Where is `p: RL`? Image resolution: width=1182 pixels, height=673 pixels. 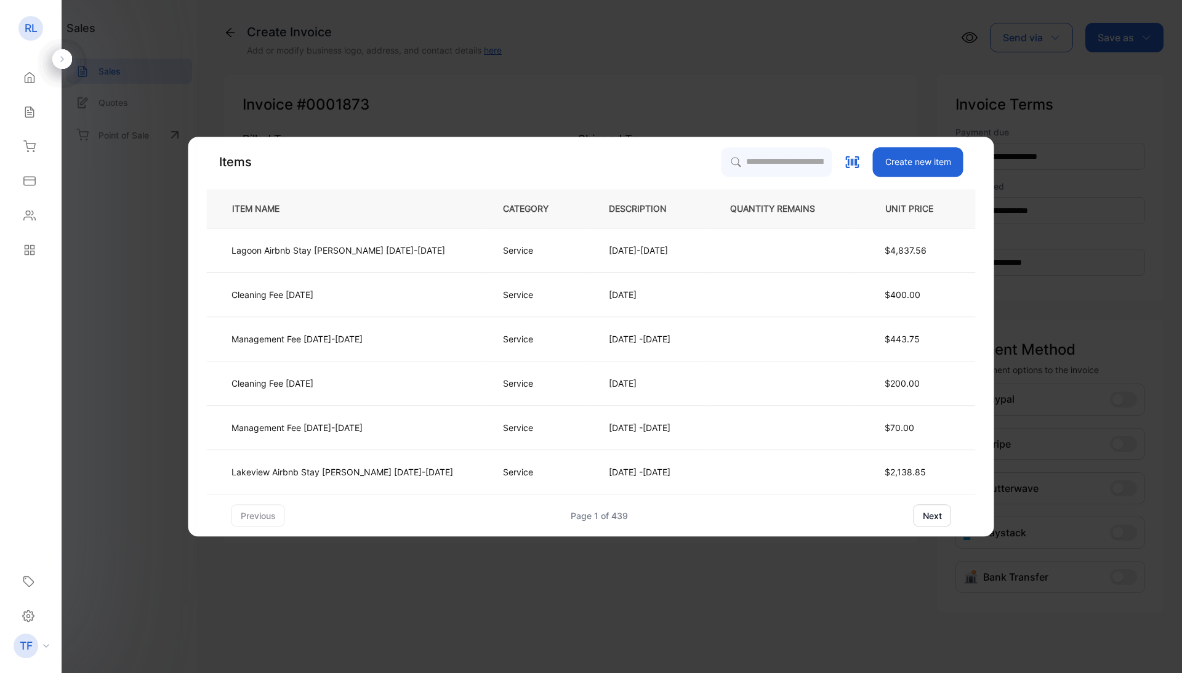 p: RL is located at coordinates (31, 28).